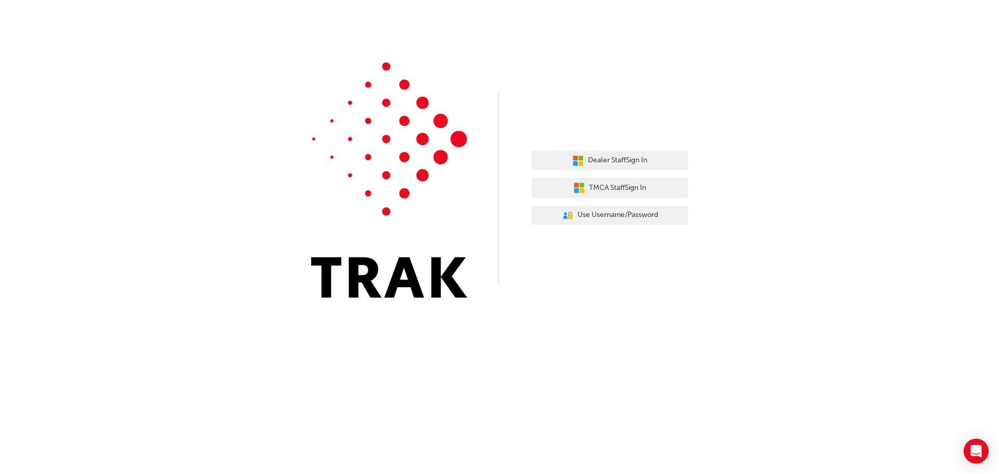  I want to click on img: Trak, so click(389, 180).